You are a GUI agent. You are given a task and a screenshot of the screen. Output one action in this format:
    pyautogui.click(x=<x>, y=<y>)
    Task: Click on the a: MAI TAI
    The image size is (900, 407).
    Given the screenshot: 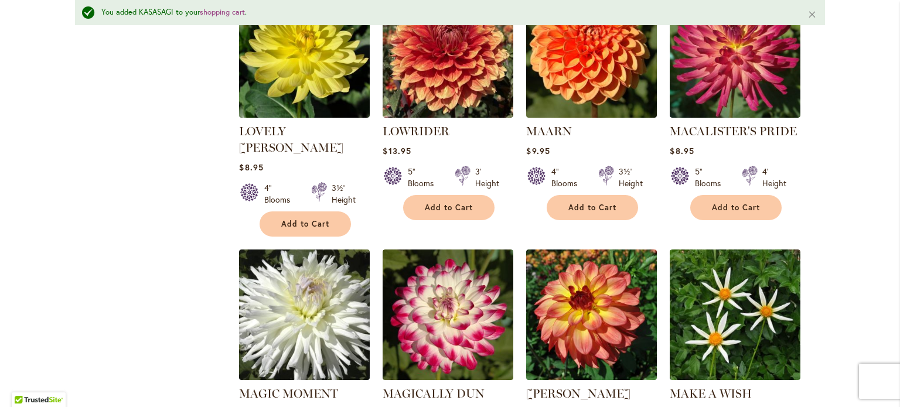 What is the action you would take?
    pyautogui.click(x=591, y=377)
    